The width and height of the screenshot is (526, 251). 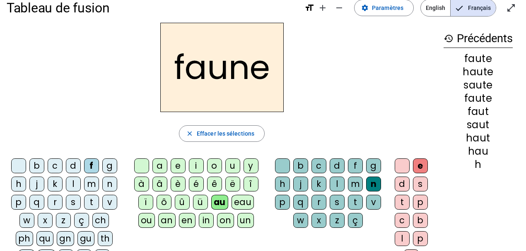 I want to click on div: qu, so click(x=45, y=239).